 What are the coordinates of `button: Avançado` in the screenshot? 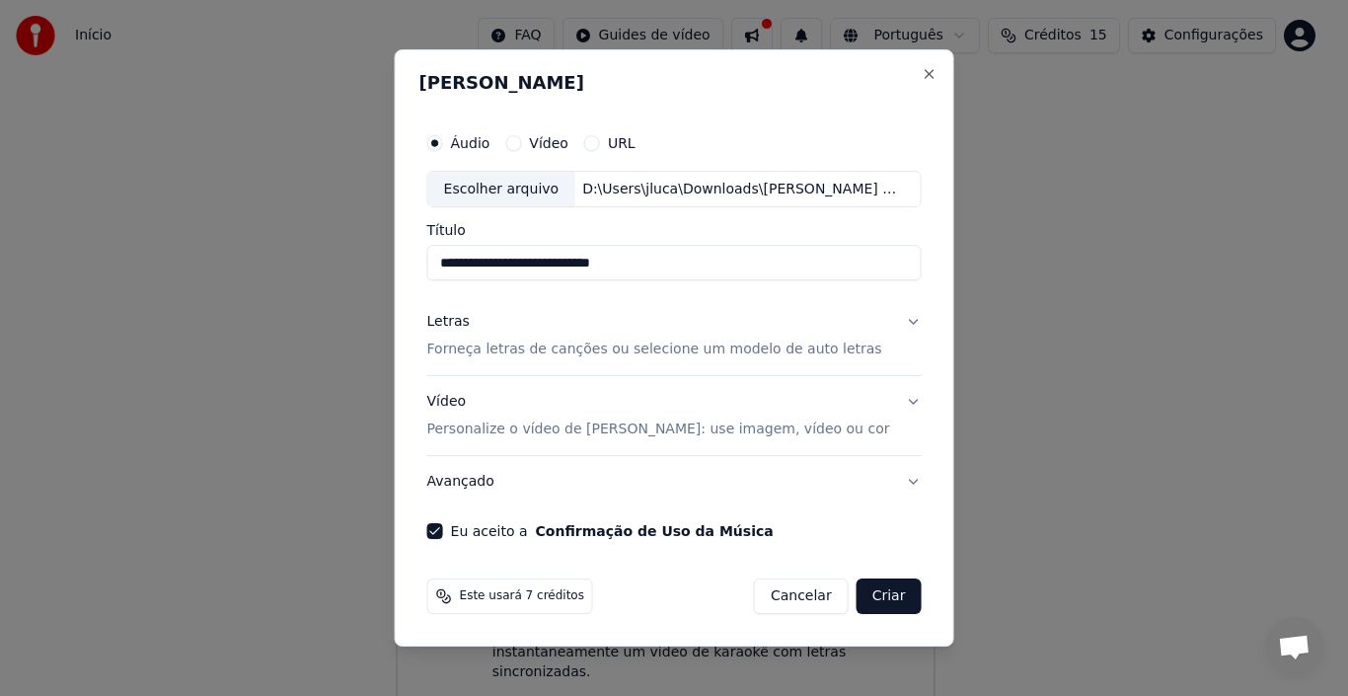 It's located at (674, 482).